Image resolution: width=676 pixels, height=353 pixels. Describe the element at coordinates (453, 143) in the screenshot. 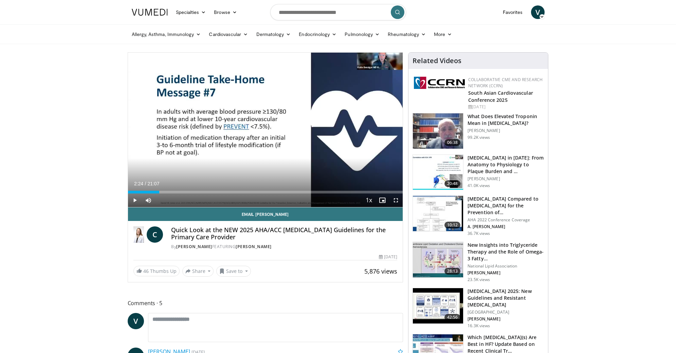

I see `span: 06:38` at that location.